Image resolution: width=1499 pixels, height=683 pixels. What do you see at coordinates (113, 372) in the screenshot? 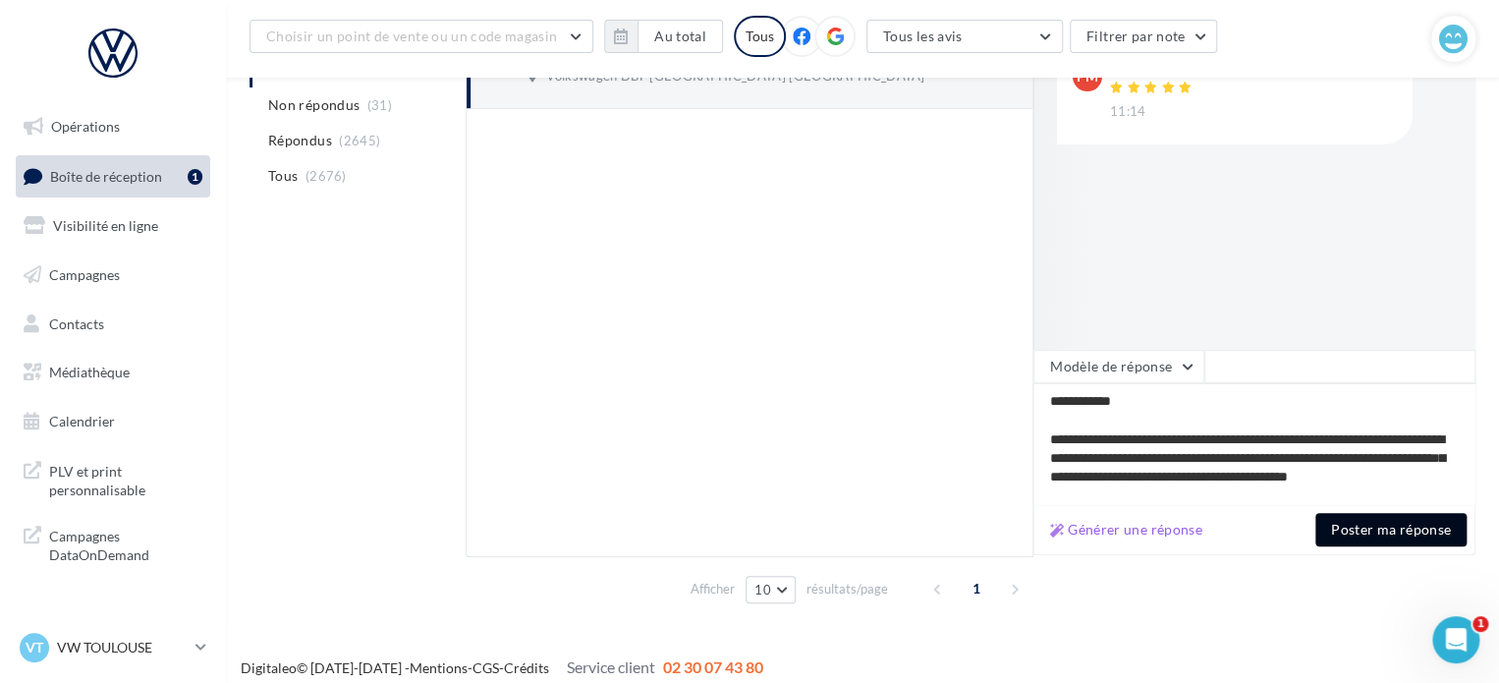
I see `a: Médiathèque` at bounding box center [113, 372].